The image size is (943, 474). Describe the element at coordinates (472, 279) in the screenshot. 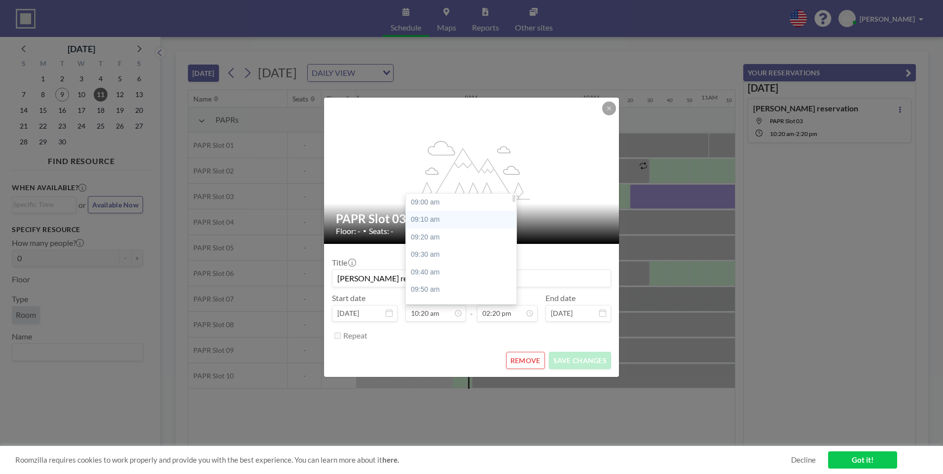

I see `input: (No title)` at that location.